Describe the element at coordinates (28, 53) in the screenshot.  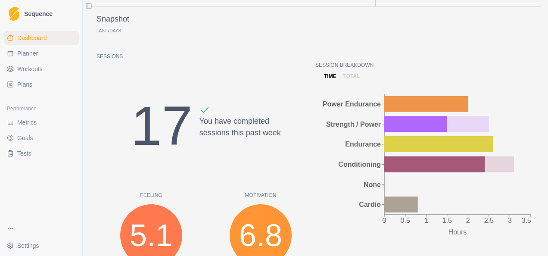
I see `span: Planner` at that location.